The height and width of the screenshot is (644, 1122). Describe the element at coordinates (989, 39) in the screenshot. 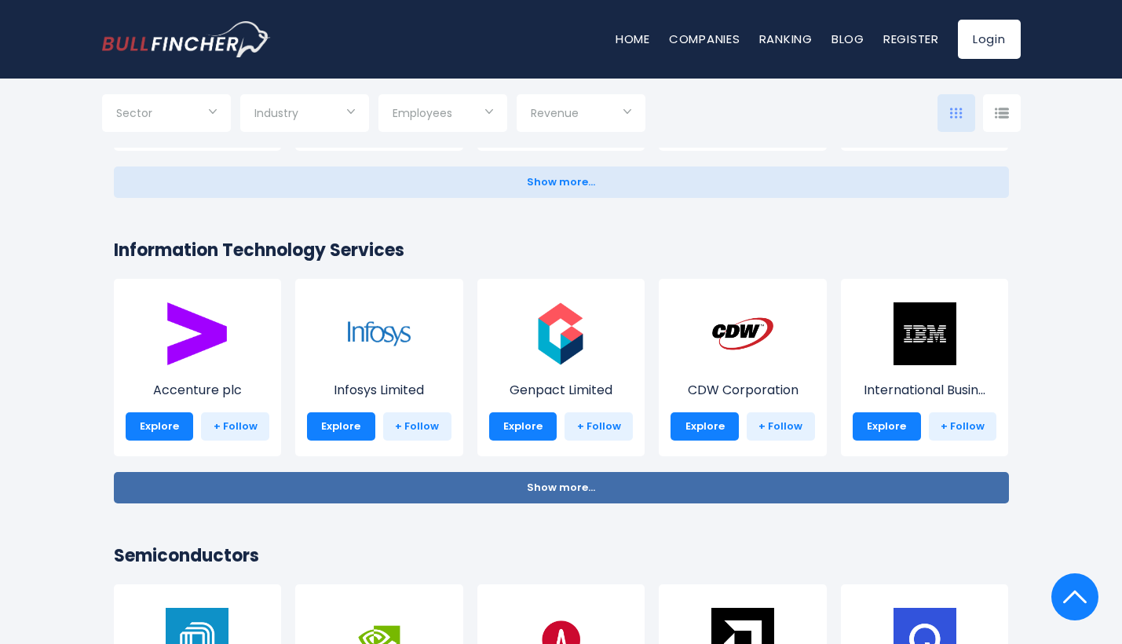

I see `a: Login` at that location.